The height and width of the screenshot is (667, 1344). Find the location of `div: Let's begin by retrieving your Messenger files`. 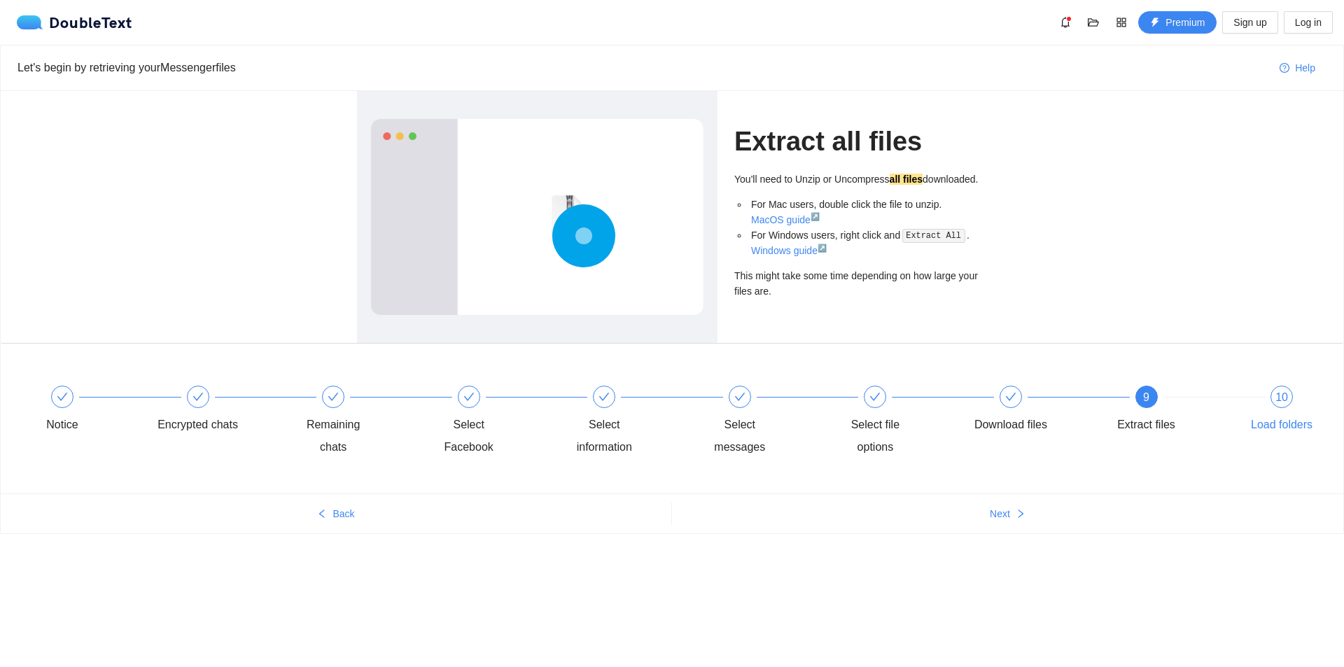

div: Let's begin by retrieving your Messenger files is located at coordinates (642, 67).